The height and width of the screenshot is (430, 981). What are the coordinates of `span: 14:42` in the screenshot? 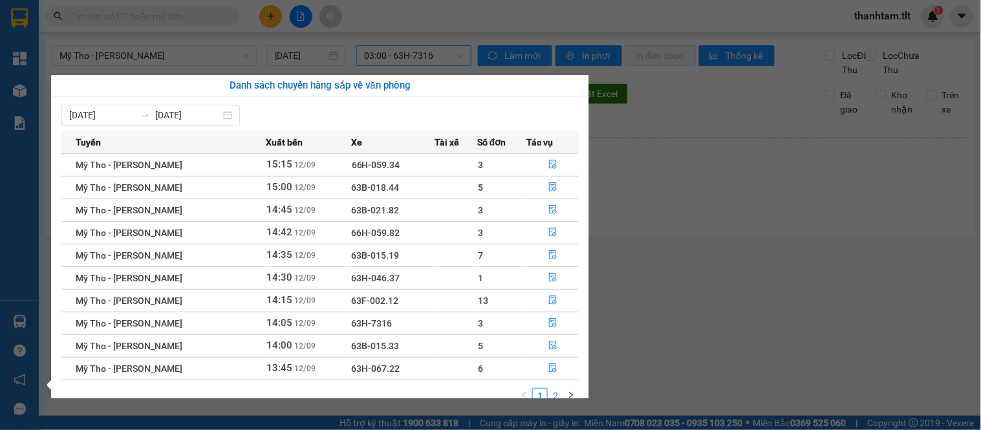 It's located at (280, 232).